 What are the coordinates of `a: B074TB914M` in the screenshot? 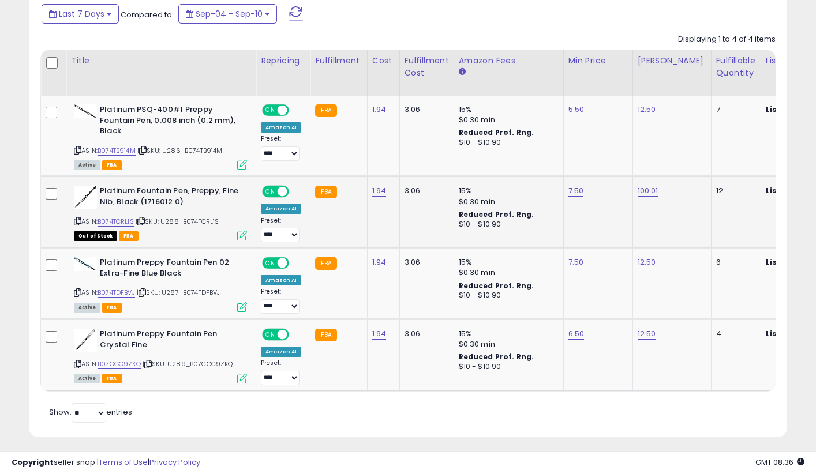 It's located at (117, 151).